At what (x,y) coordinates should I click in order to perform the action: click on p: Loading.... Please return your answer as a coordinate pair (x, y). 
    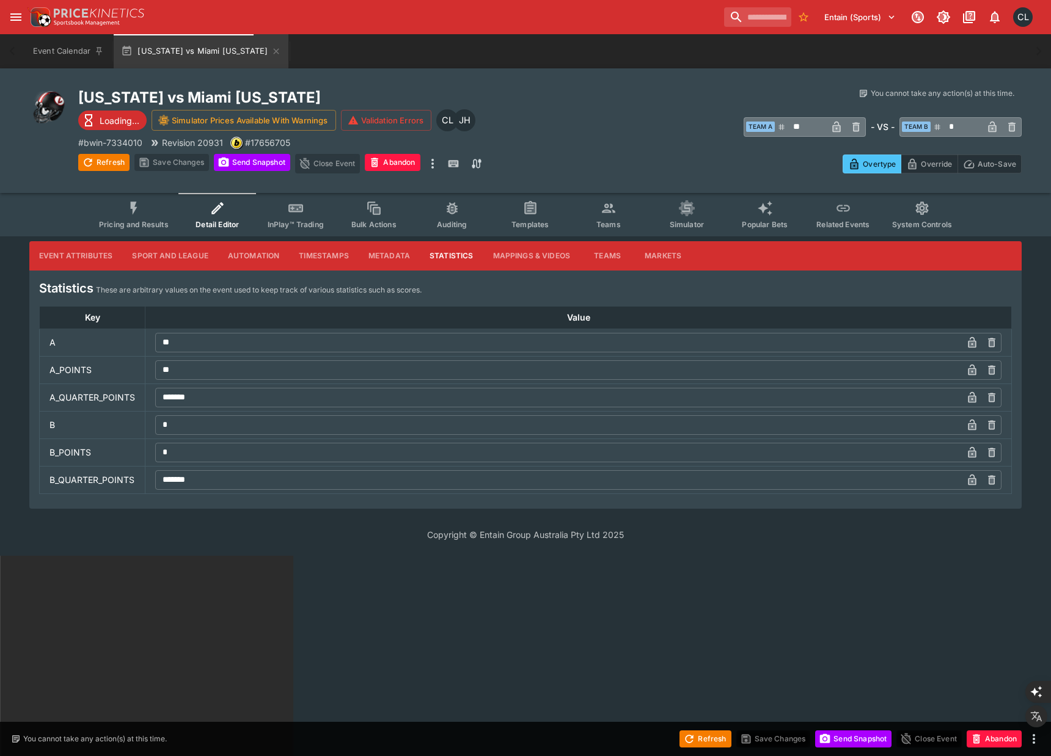
    Looking at the image, I should click on (119, 120).